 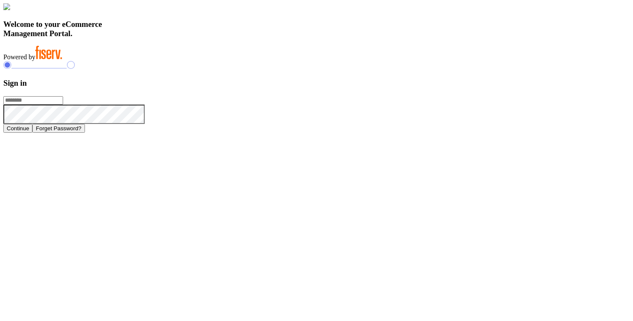 I want to click on button: Continue, so click(x=18, y=128).